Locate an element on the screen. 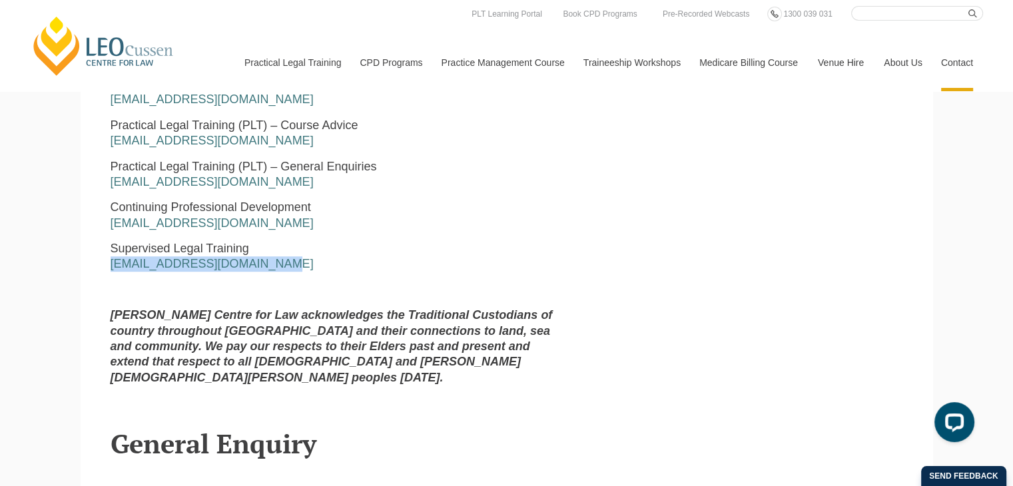 Image resolution: width=1013 pixels, height=486 pixels. p: Practical Legal Training (PLT) – Course Advice is located at coordinates (338, 133).